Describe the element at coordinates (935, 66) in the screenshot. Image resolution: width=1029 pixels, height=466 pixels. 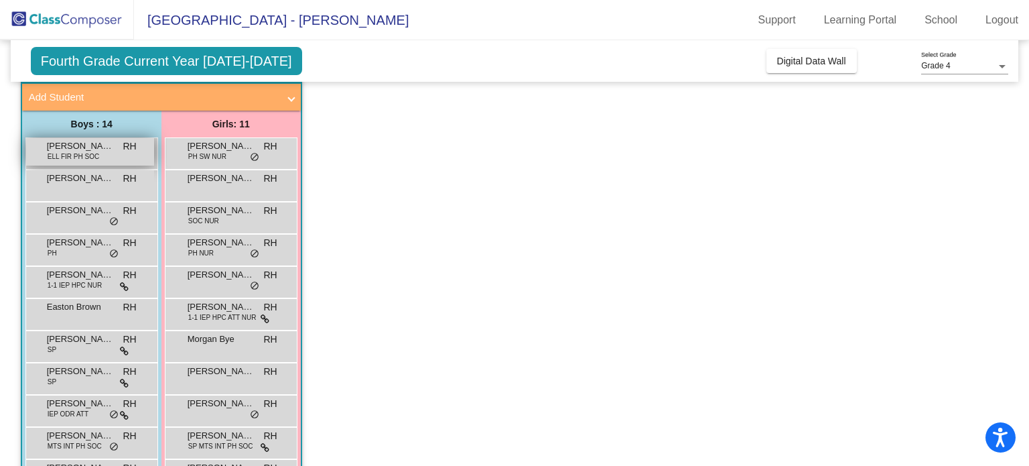
I see `span: Grade 4` at that location.